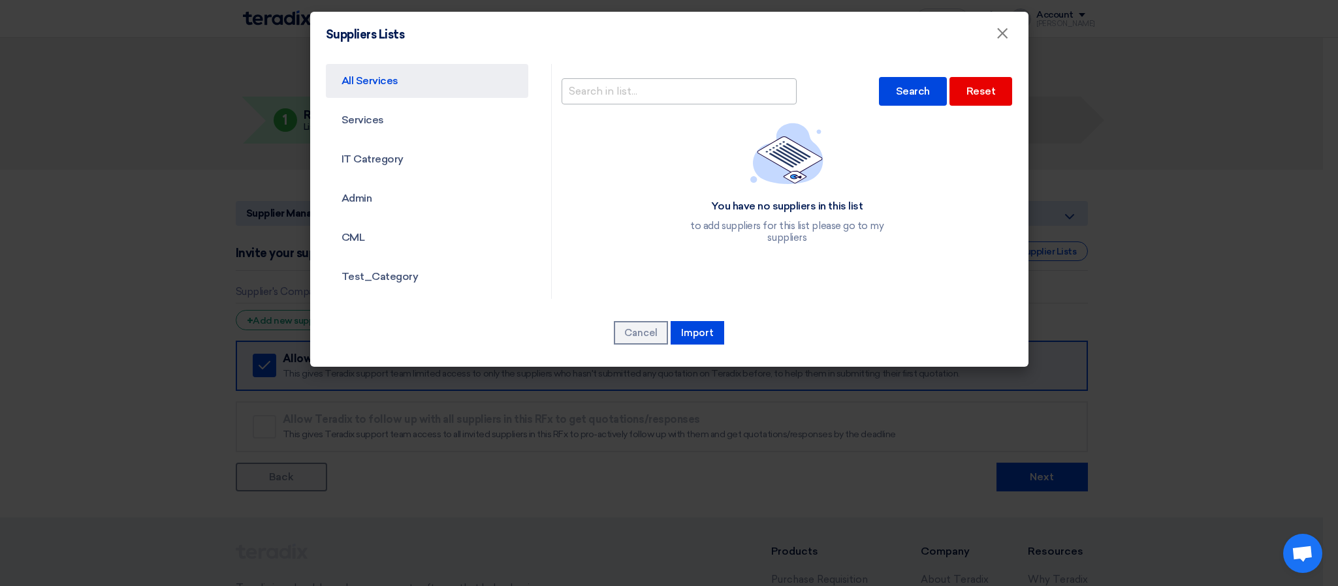 This screenshot has width=1338, height=586. What do you see at coordinates (787, 206) in the screenshot?
I see `div: You have no suppliers in this list` at bounding box center [787, 206].